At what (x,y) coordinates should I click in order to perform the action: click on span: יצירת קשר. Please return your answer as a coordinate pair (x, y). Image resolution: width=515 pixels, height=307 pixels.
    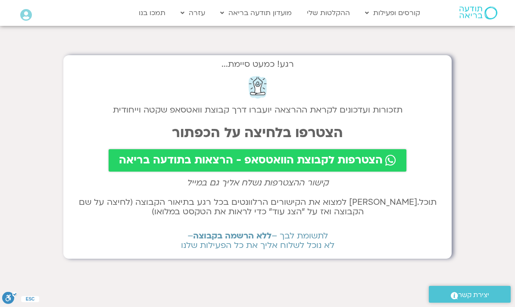
    Looking at the image, I should click on (474, 295).